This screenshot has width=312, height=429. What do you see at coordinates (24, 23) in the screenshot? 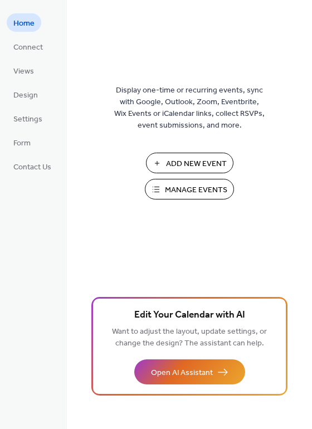
I see `span: Home` at bounding box center [24, 23].